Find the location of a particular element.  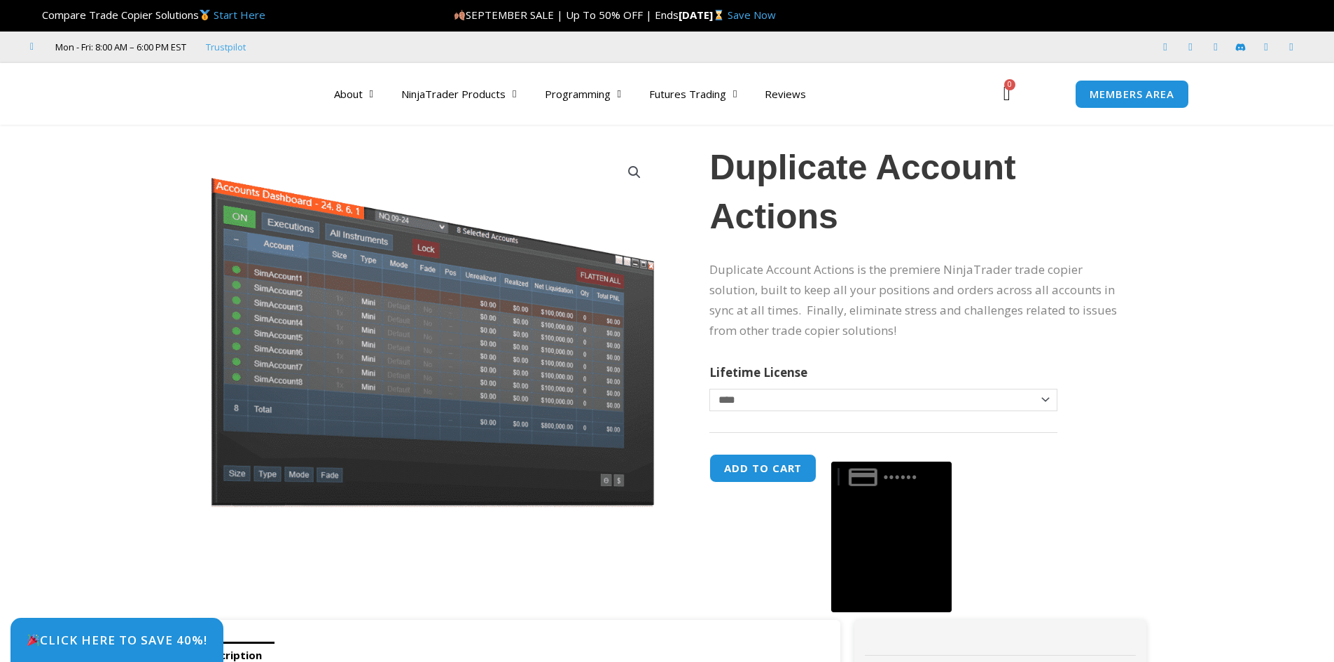

a: Start Here is located at coordinates (240, 15).